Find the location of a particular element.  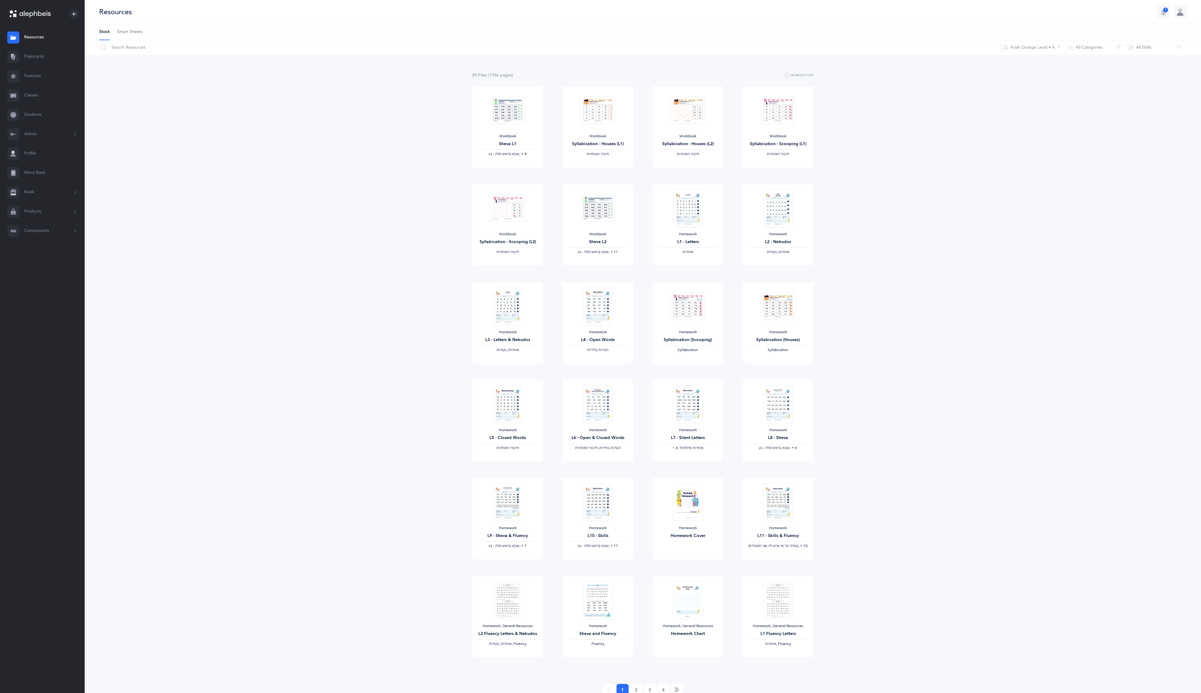

img: Sheva-Workbook-Orange-A-L1_EN_thumbnail_1757036998.png is located at coordinates (508, 110).